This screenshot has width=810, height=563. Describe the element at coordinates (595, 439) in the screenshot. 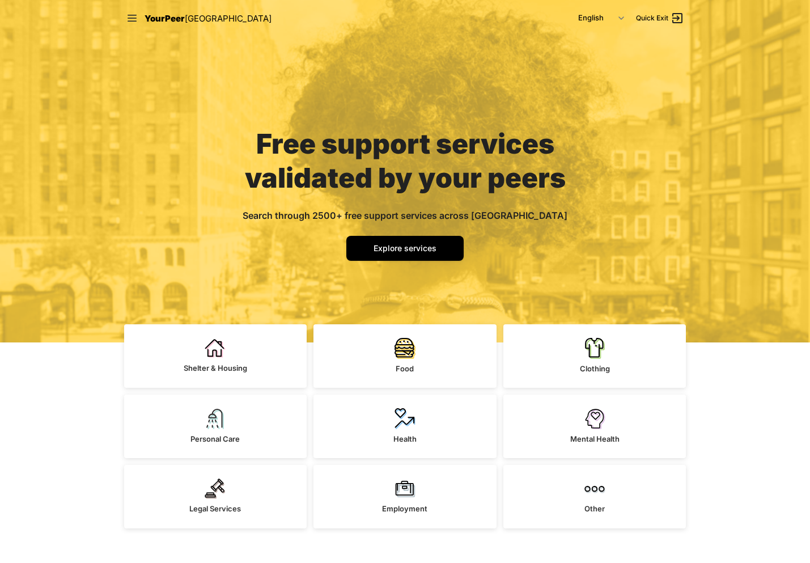

I see `span: Mental Health` at that location.